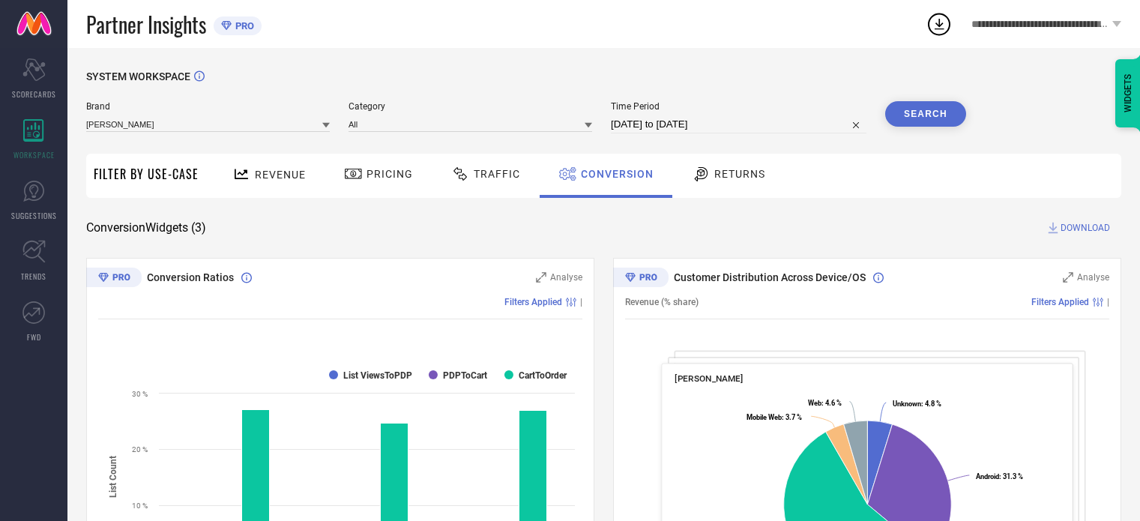  Describe the element at coordinates (1086, 228) in the screenshot. I see `span: DOWNLOAD` at that location.